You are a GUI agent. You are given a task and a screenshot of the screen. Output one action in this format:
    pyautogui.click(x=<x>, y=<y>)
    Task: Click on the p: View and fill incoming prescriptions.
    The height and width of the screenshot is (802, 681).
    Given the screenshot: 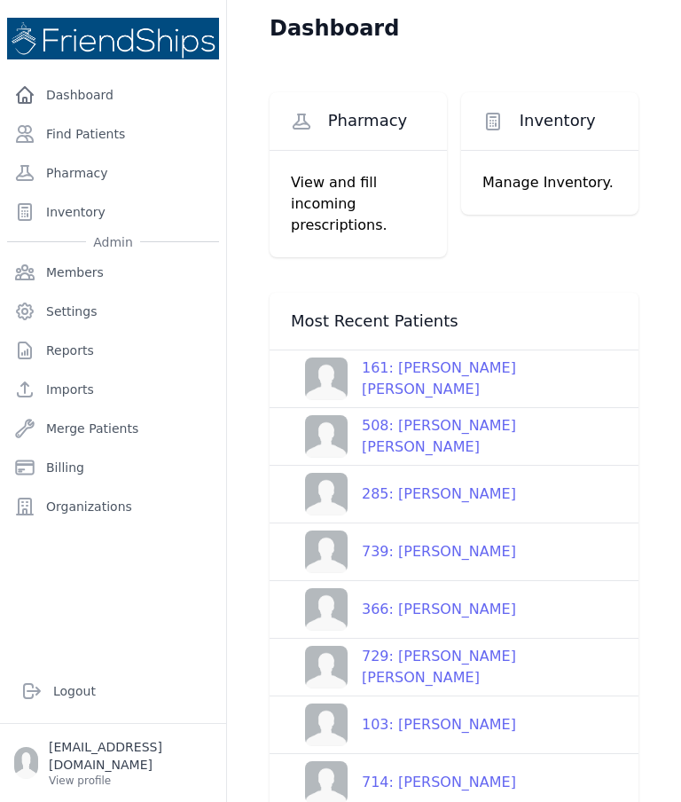 What is the action you would take?
    pyautogui.click(x=358, y=204)
    